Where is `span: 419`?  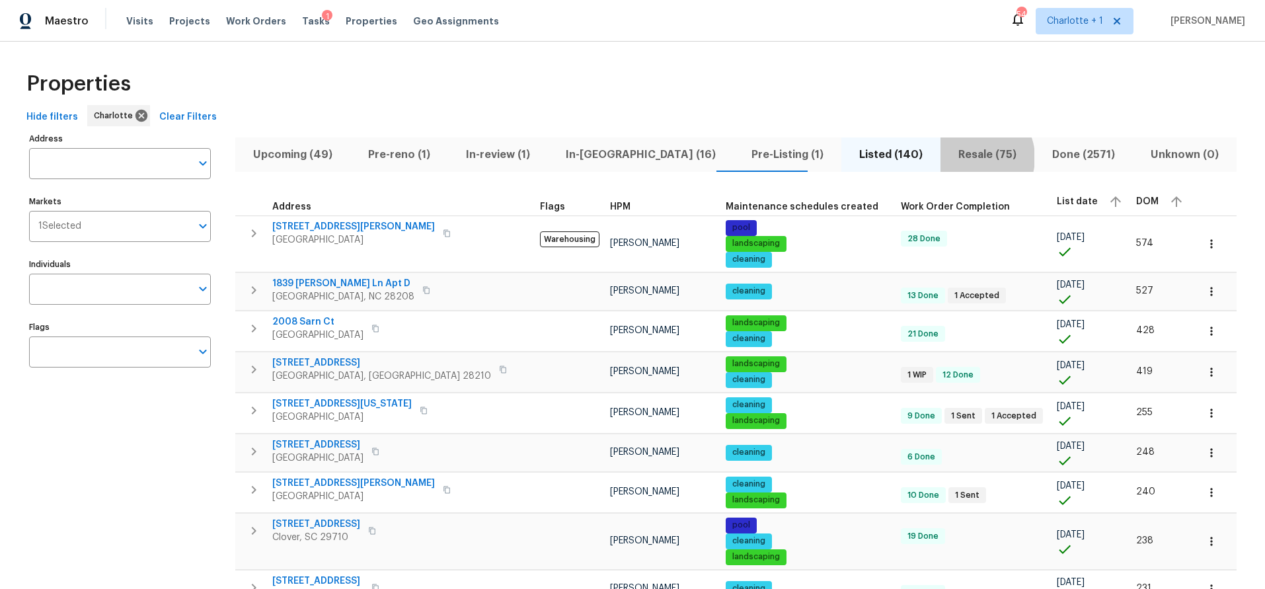 span: 419 is located at coordinates (1144, 371).